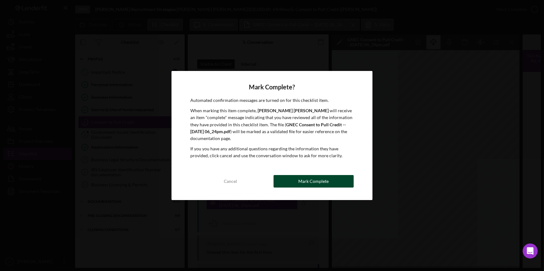 This screenshot has height=271, width=544. What do you see at coordinates (272, 100) in the screenshot?
I see `p: Automated confirmation messages are turned on for this checklist item.` at bounding box center [272, 100].